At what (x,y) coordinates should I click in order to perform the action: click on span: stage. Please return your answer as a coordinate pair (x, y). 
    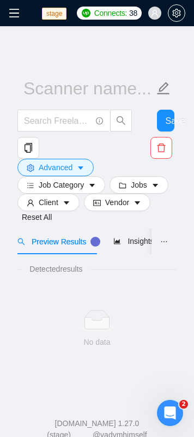
    Looking at the image, I should click on (54, 14).